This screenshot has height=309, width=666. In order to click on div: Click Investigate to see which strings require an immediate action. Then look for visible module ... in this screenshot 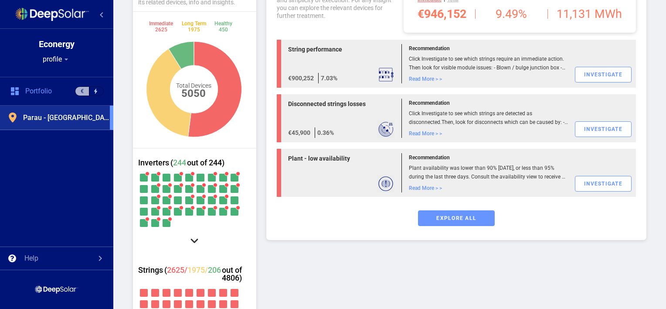, I will do `click(488, 63)`.